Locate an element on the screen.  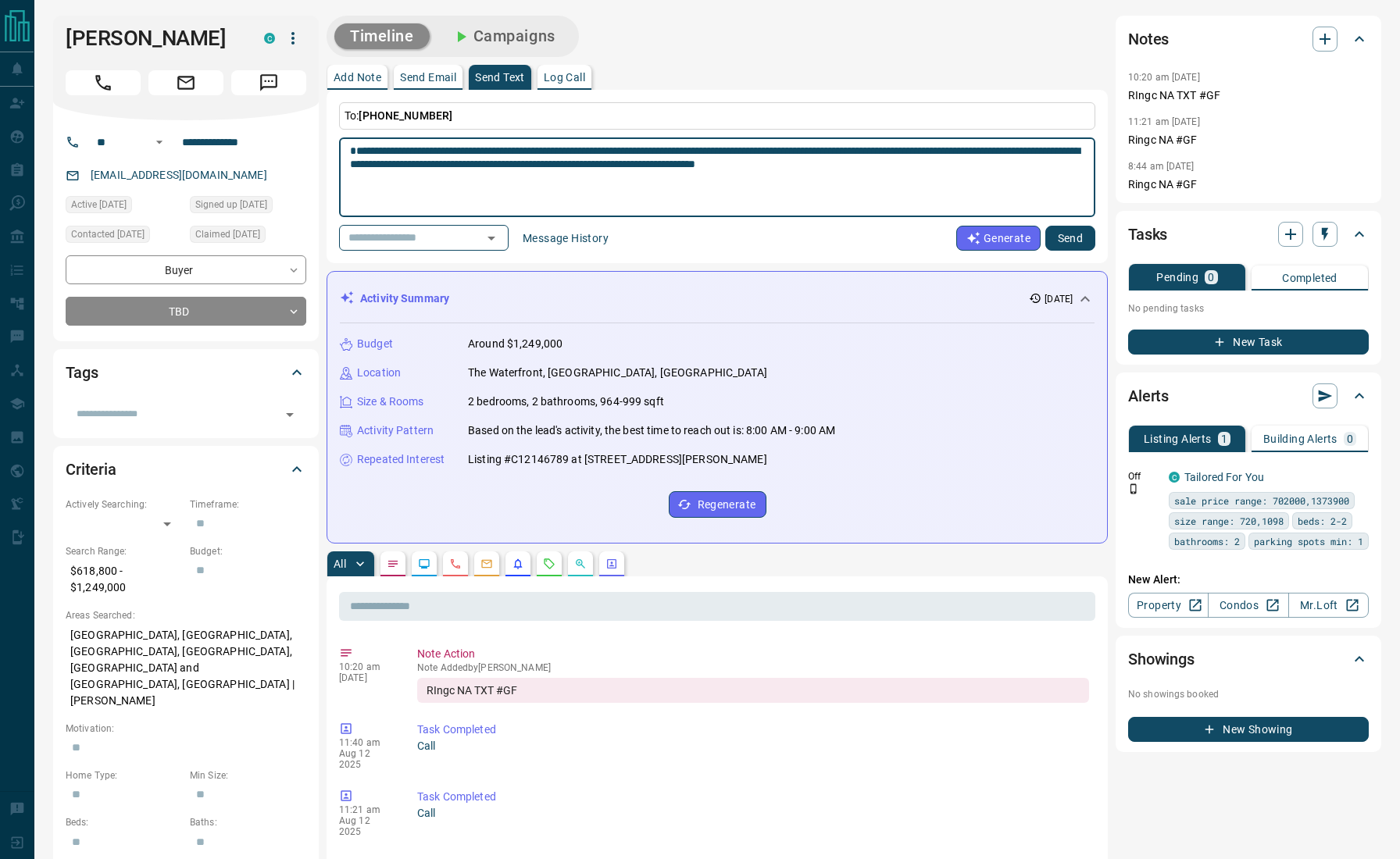
div: RIngc NA TXT #GF is located at coordinates (753, 690).